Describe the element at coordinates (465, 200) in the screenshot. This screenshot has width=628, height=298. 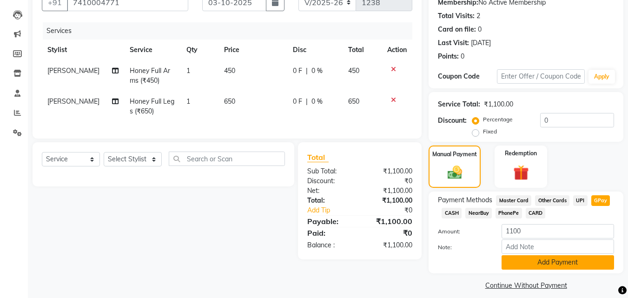
I see `span: Payment Methods` at that location.